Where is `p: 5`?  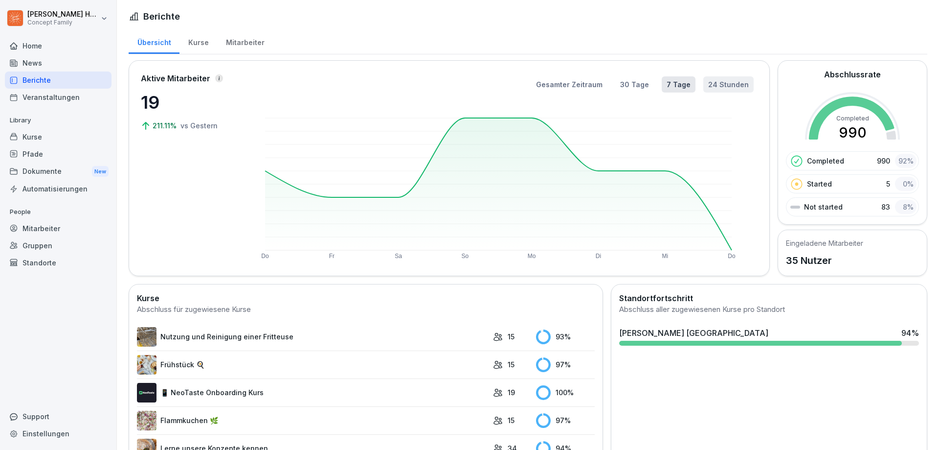
p: 5 is located at coordinates (888, 183).